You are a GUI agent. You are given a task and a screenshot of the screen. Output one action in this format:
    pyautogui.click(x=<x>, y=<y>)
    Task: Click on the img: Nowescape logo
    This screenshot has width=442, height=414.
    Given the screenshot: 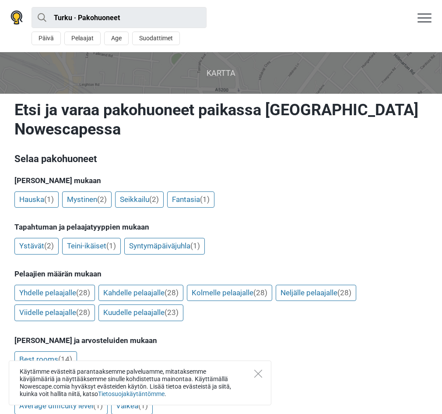 What is the action you would take?
    pyautogui.click(x=17, y=18)
    